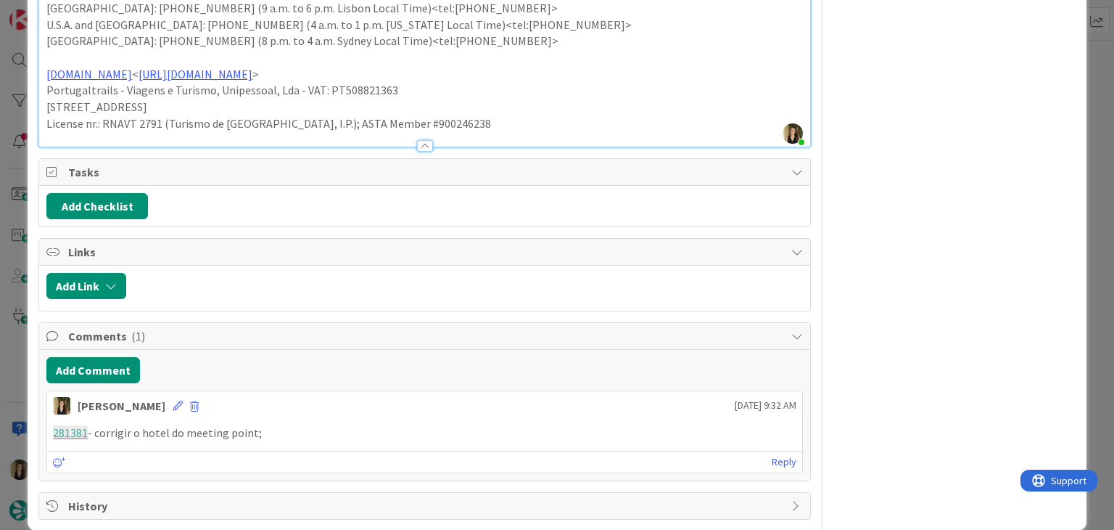  Describe the element at coordinates (62, 406) in the screenshot. I see `img: SP` at that location.